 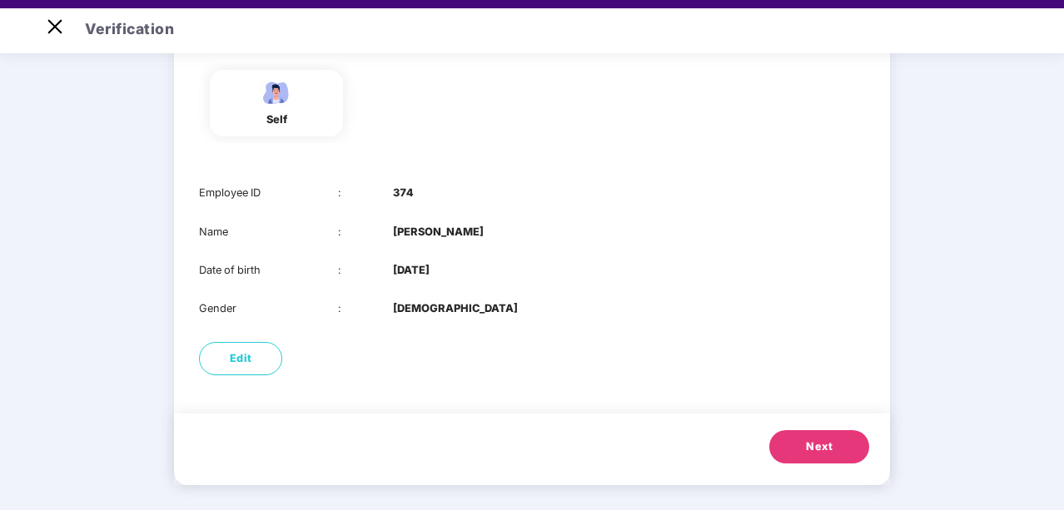 What do you see at coordinates (819, 447) in the screenshot?
I see `button: Next` at bounding box center [819, 447].